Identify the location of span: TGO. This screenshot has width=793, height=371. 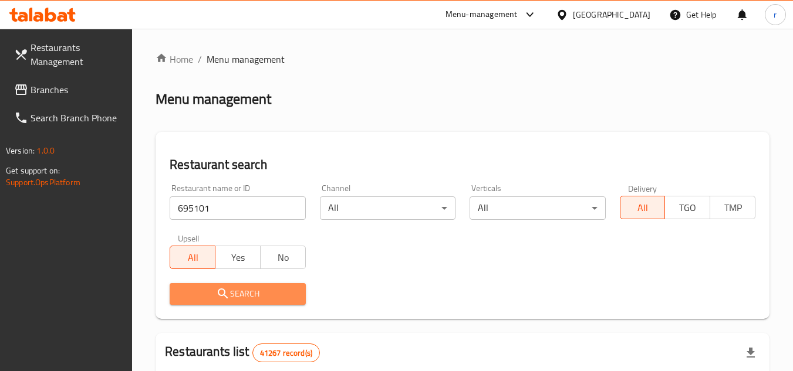
(687, 208).